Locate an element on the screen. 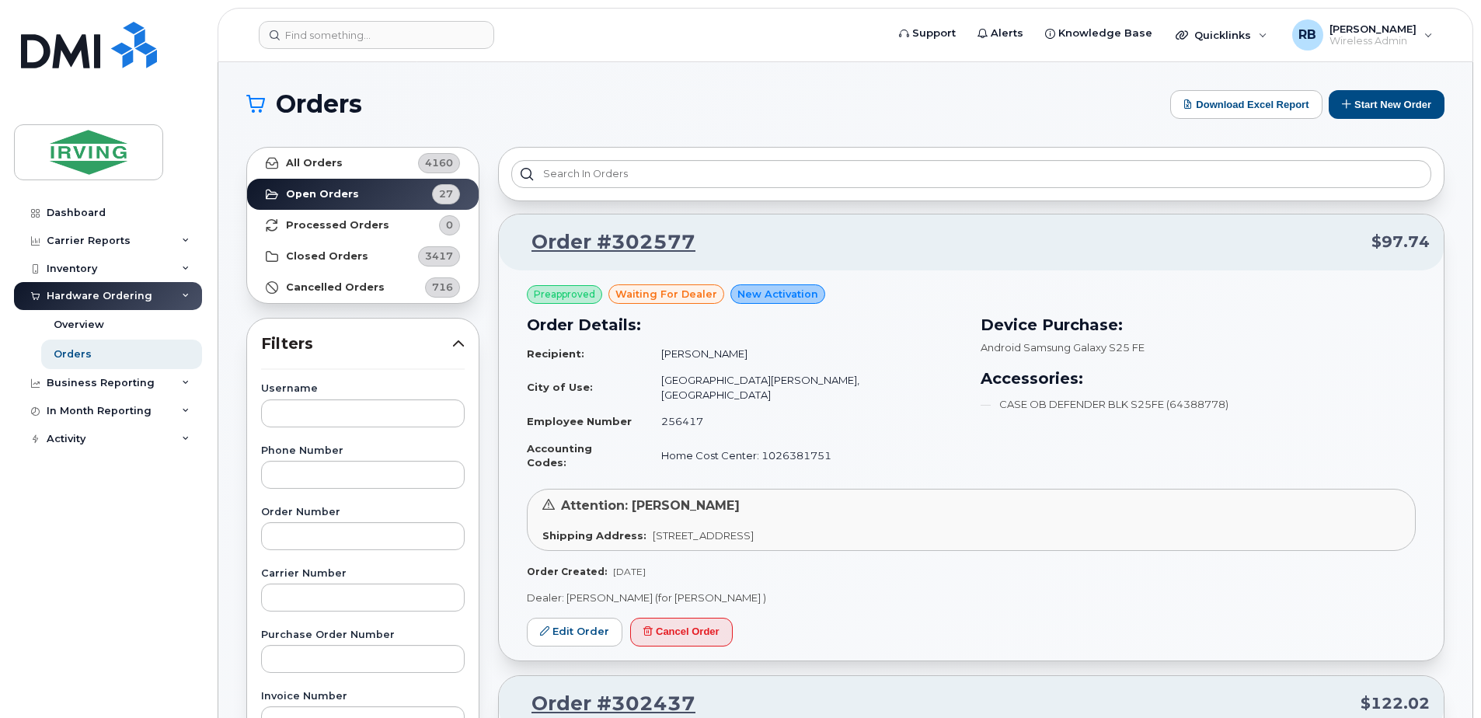 This screenshot has height=718, width=1481. a: Download Excel Report is located at coordinates (1247, 104).